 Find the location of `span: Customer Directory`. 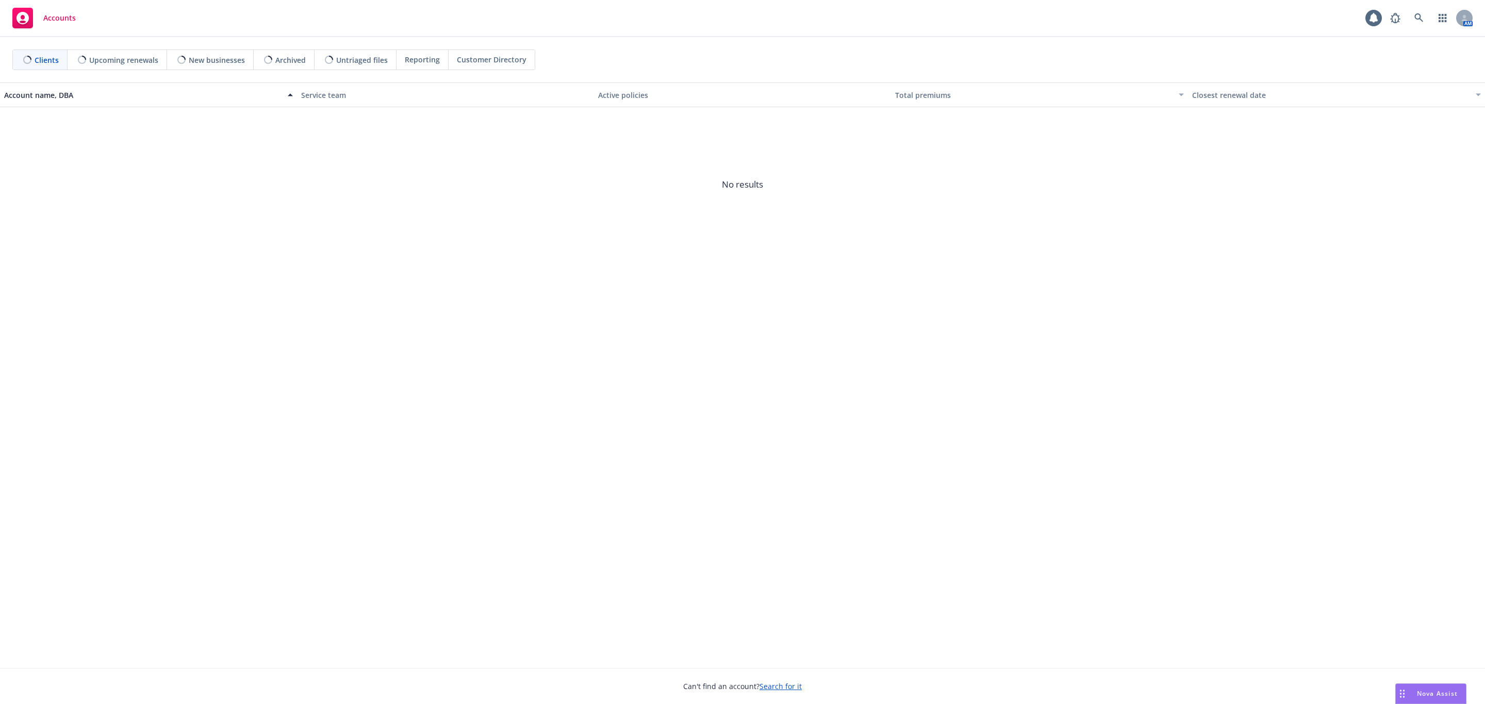

span: Customer Directory is located at coordinates (491, 59).